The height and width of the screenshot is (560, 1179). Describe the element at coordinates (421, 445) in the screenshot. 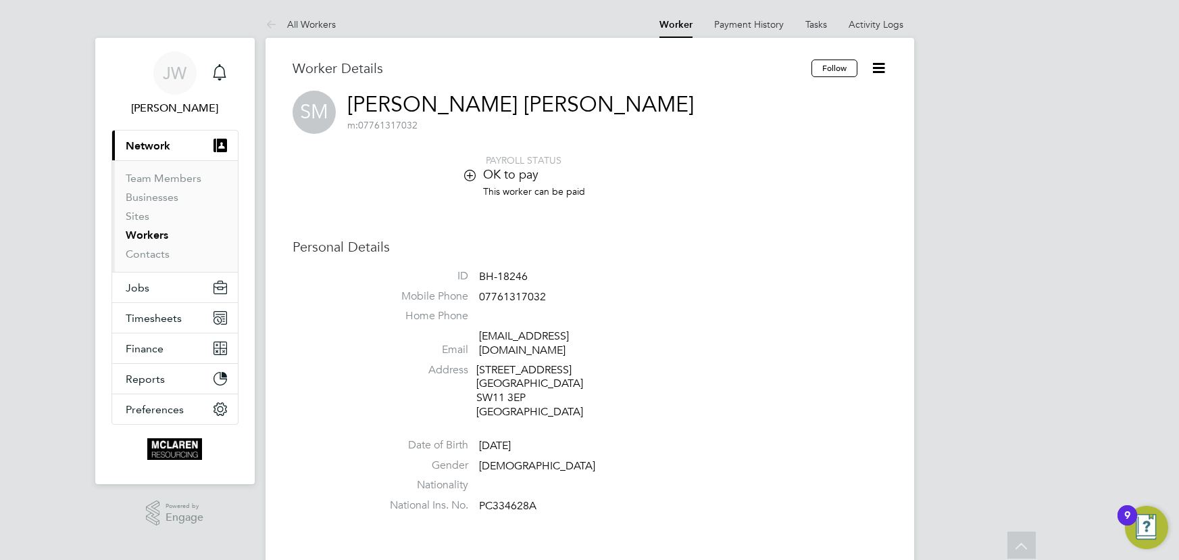

I see `label: Date of Birth` at that location.